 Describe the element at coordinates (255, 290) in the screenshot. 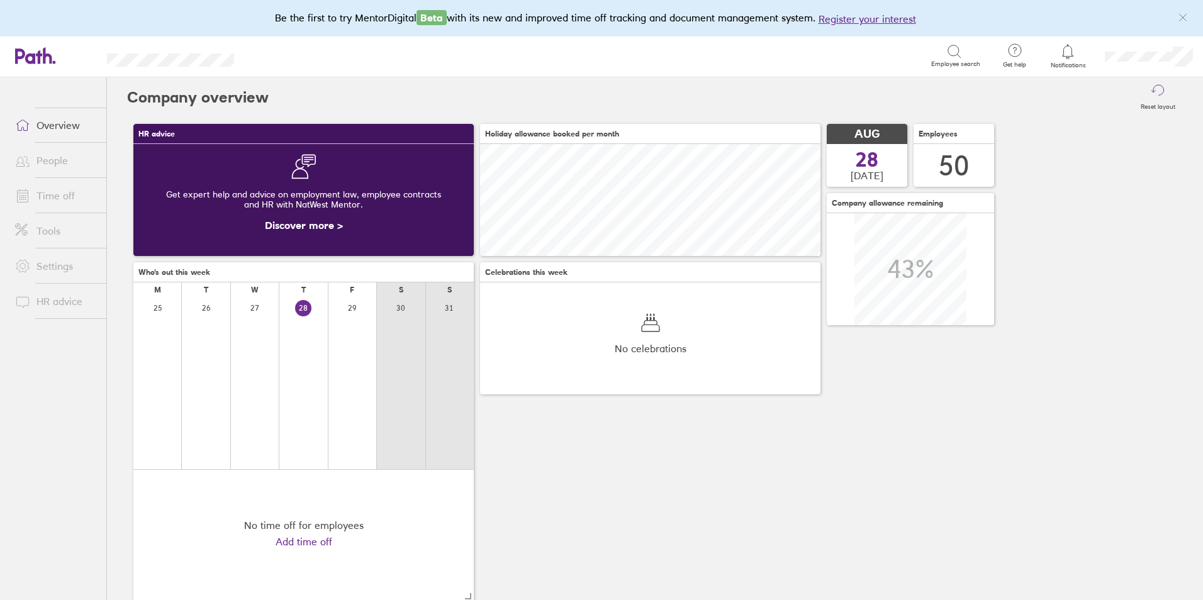

I see `div: W` at that location.